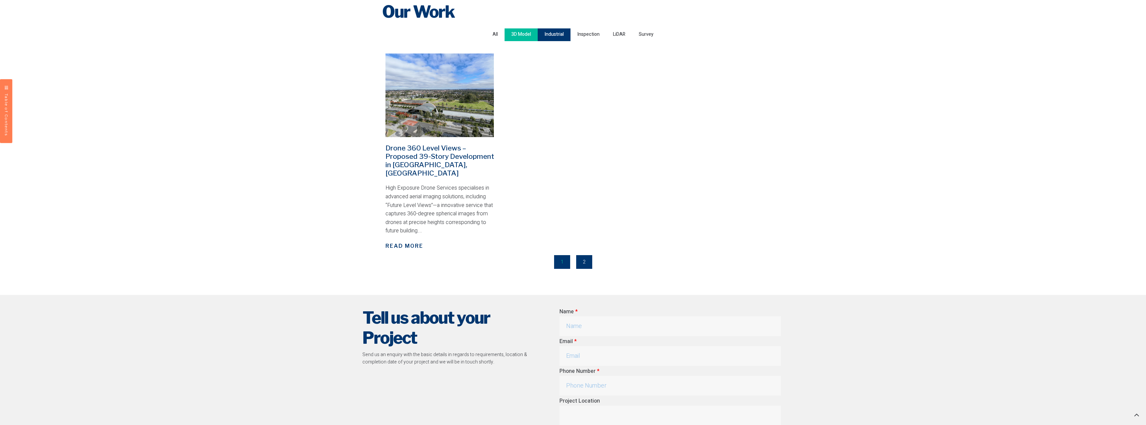 The height and width of the screenshot is (425, 1146). Describe the element at coordinates (521, 34) in the screenshot. I see `span: 3D Model` at that location.